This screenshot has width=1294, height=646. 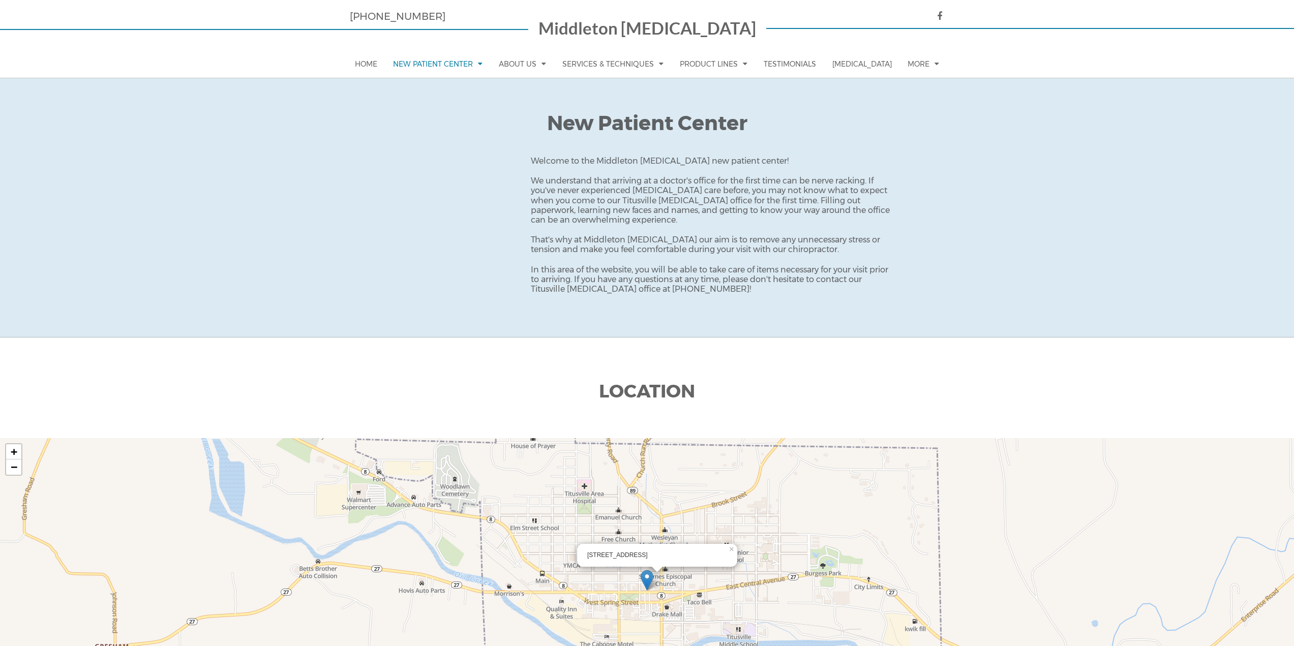 What do you see at coordinates (438, 64) in the screenshot?
I see `a: New Patient Center` at bounding box center [438, 64].